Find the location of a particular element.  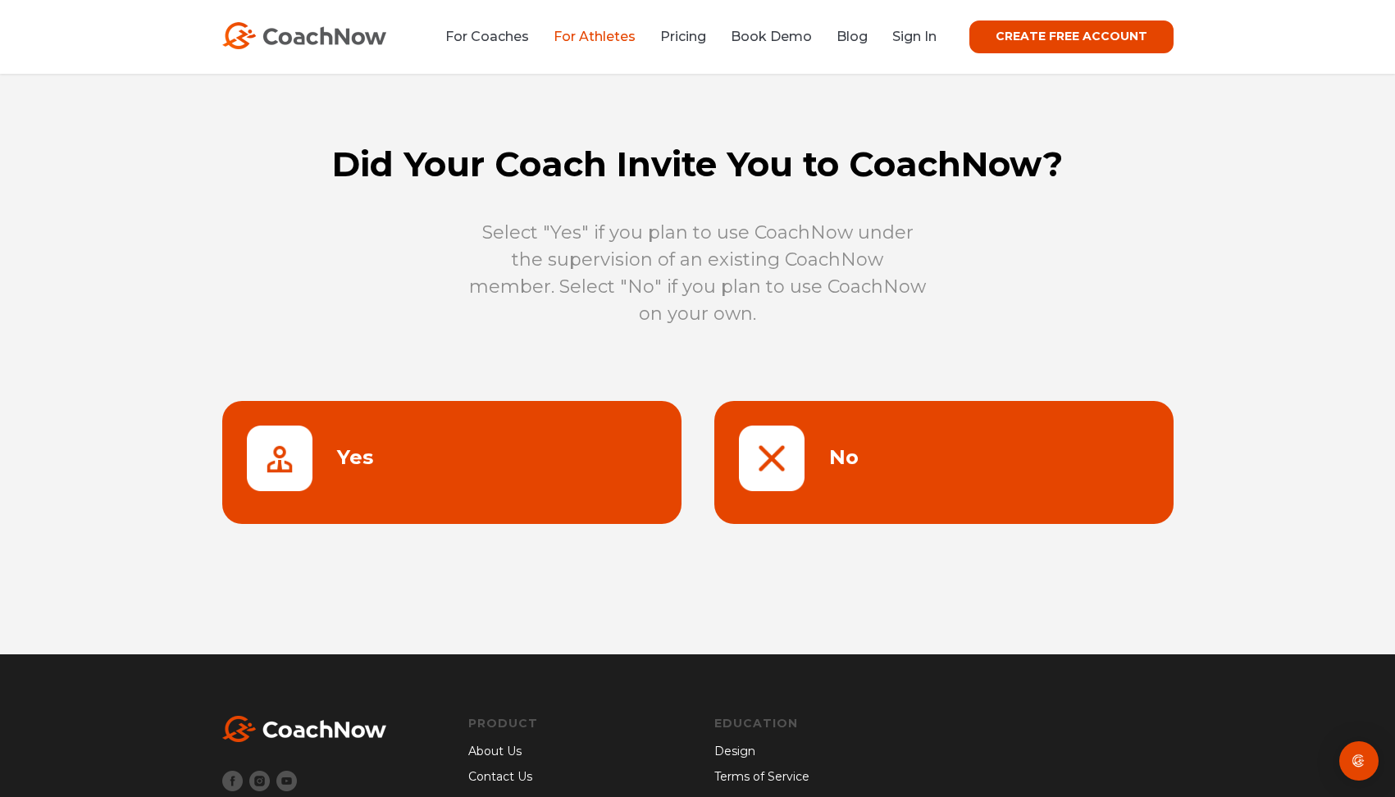

a: Education is located at coordinates (821, 724).